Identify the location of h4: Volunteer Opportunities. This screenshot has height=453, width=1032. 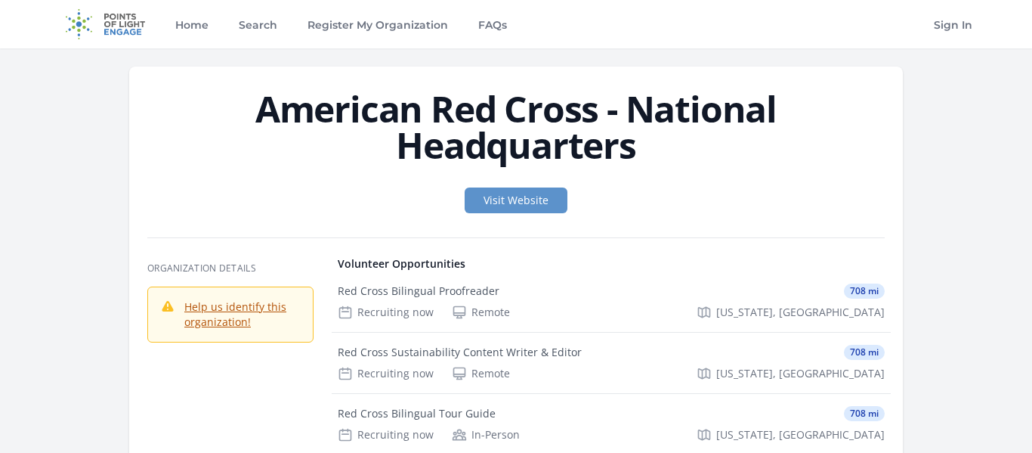
(611, 264).